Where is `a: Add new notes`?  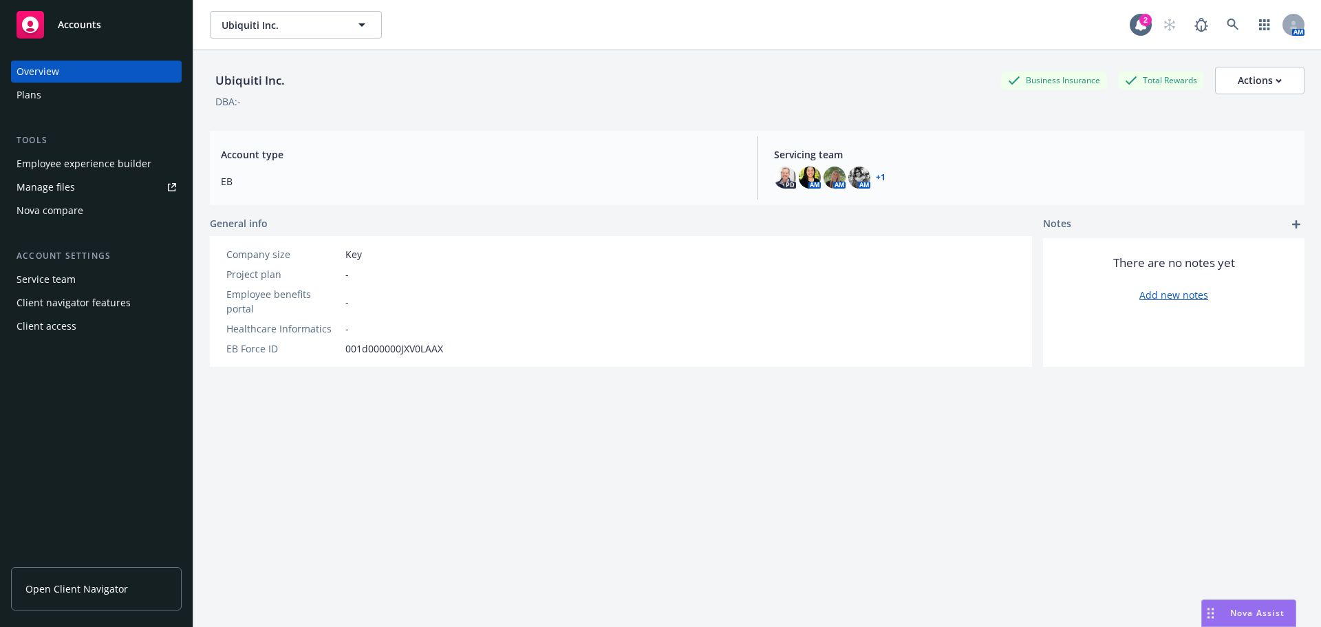 a: Add new notes is located at coordinates (1174, 294).